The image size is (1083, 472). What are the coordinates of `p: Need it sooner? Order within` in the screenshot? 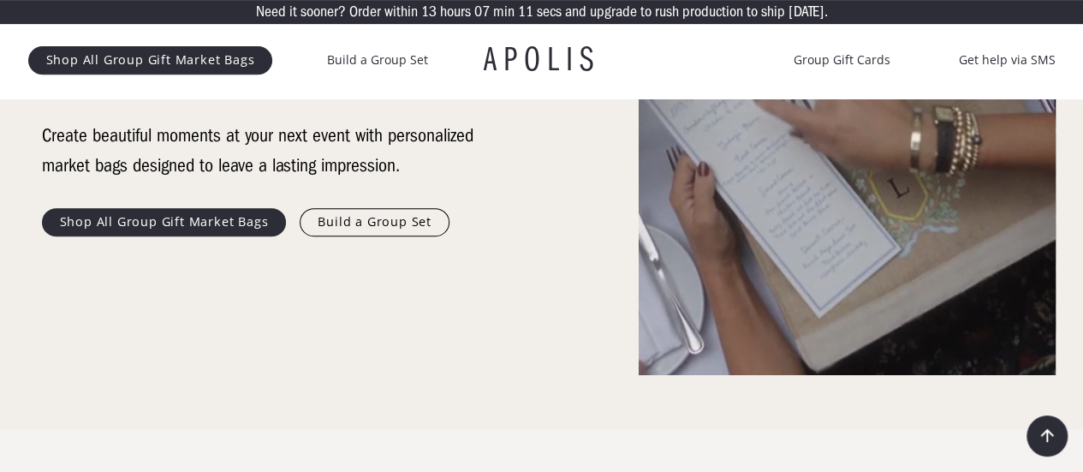 It's located at (336, 12).